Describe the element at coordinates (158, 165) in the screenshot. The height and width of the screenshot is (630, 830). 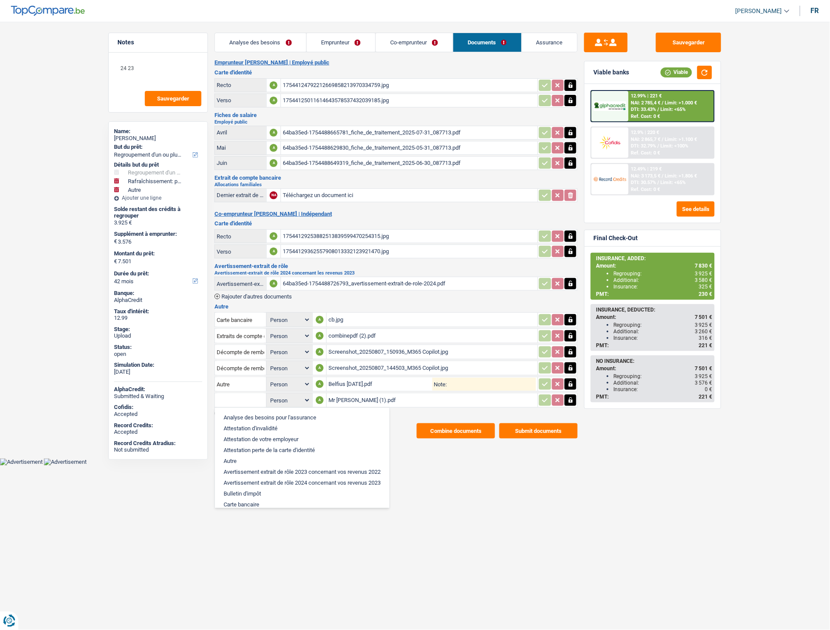
I see `div: Détails but du prêt` at that location.